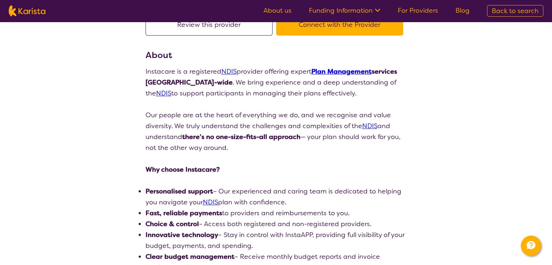 The image size is (552, 265). Describe the element at coordinates (276, 224) in the screenshot. I see `li: – Access both registered and non-registered providers.` at that location.